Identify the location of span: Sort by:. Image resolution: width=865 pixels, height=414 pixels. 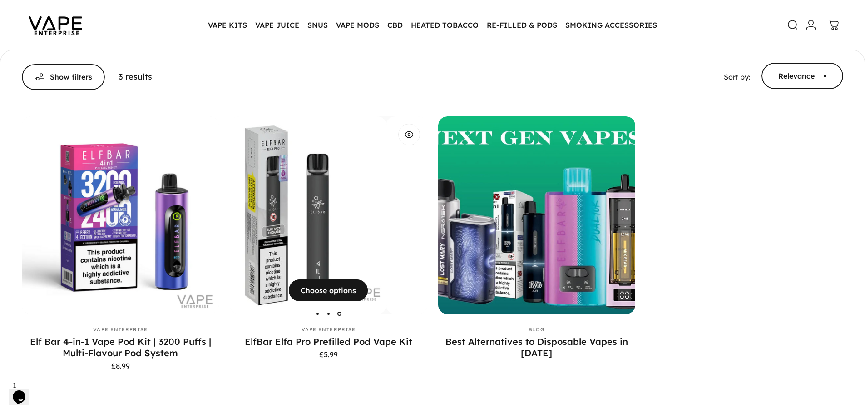
(737, 77).